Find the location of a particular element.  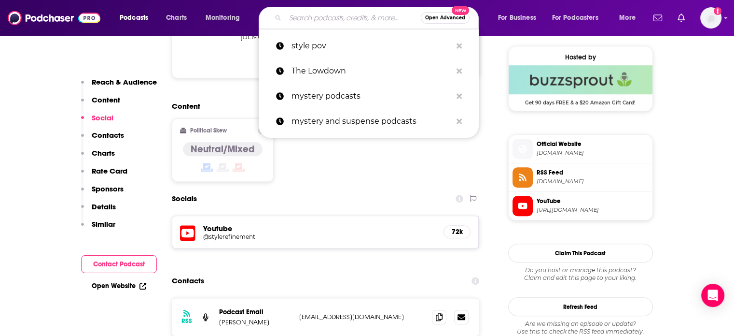

button: Show More is located at coordinates (326, 61).